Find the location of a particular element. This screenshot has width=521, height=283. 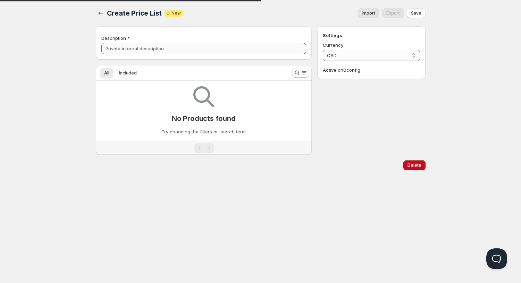

span: Included is located at coordinates (128, 73).